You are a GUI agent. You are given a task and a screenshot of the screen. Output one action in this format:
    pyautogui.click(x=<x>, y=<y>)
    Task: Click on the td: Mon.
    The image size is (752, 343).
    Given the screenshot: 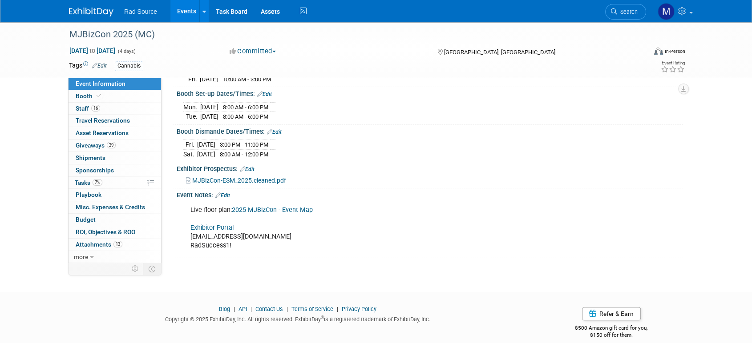 What is the action you would take?
    pyautogui.click(x=192, y=107)
    